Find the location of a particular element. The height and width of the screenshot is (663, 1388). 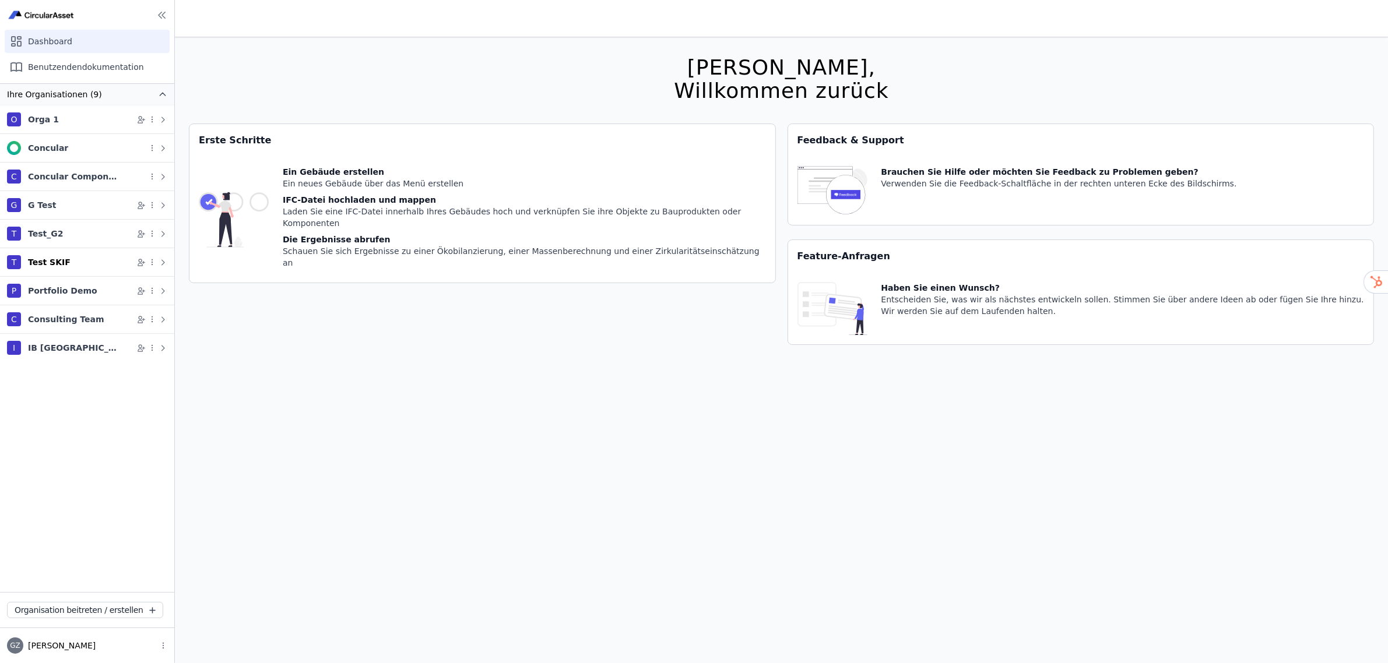

div: Laden Sie eine IFC-Datei innerhalb Ihres Gebäudes hoch und verknüpfen Sie ihre Objekte zu Bauprod... is located at coordinates (524, 217).